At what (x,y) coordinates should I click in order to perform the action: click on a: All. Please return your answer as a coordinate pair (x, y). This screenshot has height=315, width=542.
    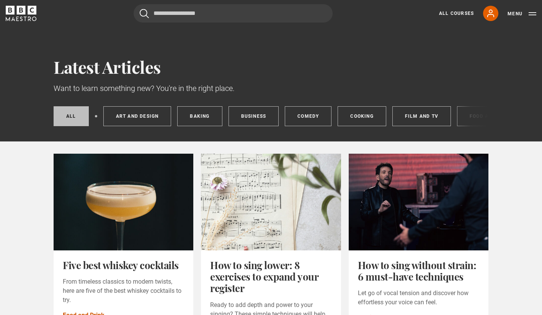
    Looking at the image, I should click on (71, 116).